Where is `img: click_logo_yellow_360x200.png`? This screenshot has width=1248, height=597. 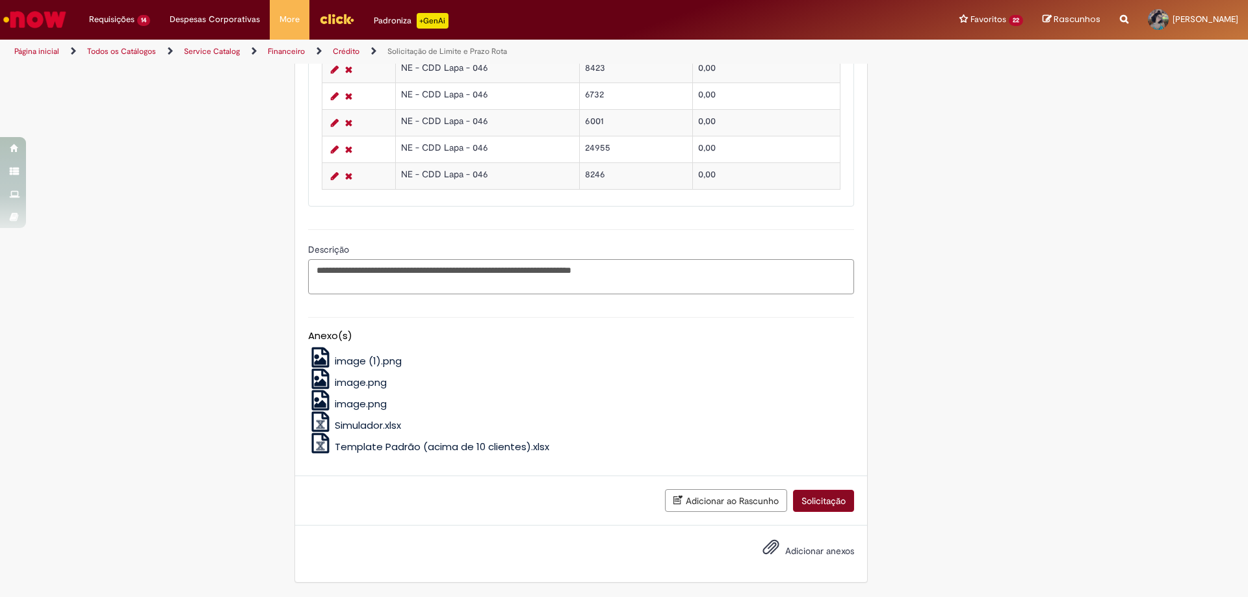 img: click_logo_yellow_360x200.png is located at coordinates (337, 19).